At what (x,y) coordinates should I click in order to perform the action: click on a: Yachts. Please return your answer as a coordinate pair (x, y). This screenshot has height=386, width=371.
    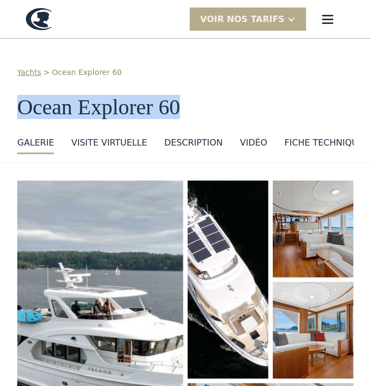
    Looking at the image, I should click on (29, 72).